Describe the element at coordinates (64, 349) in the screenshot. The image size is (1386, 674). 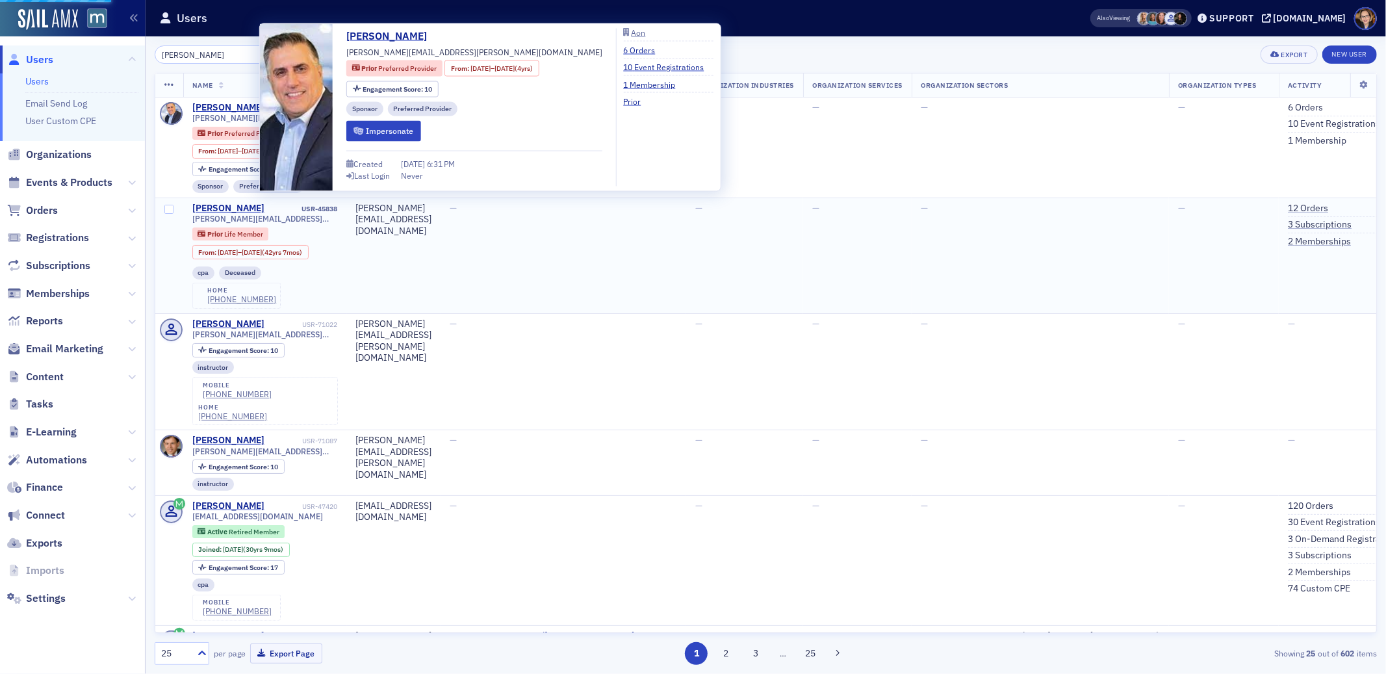
I see `span: Email Marketing` at that location.